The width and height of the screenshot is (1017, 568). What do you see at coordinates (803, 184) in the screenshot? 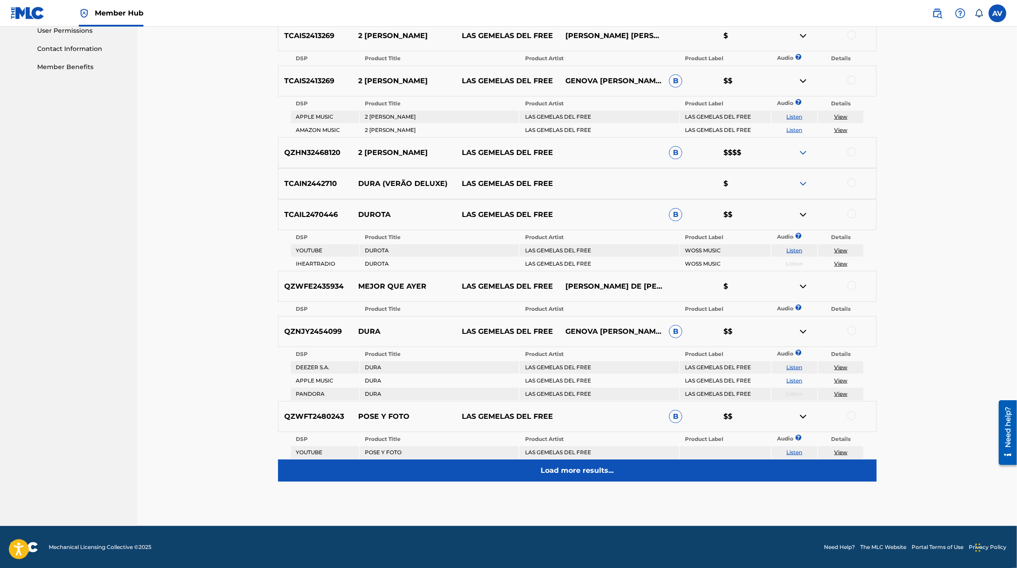
I see `img: expand` at bounding box center [803, 184].